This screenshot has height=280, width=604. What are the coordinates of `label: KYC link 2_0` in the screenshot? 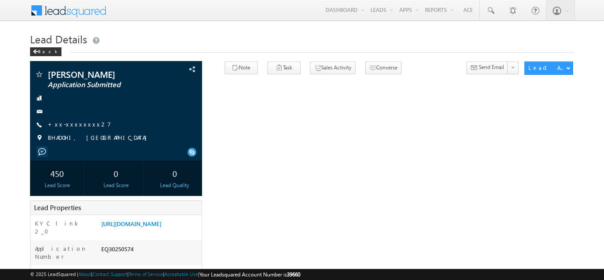 It's located at (64, 227).